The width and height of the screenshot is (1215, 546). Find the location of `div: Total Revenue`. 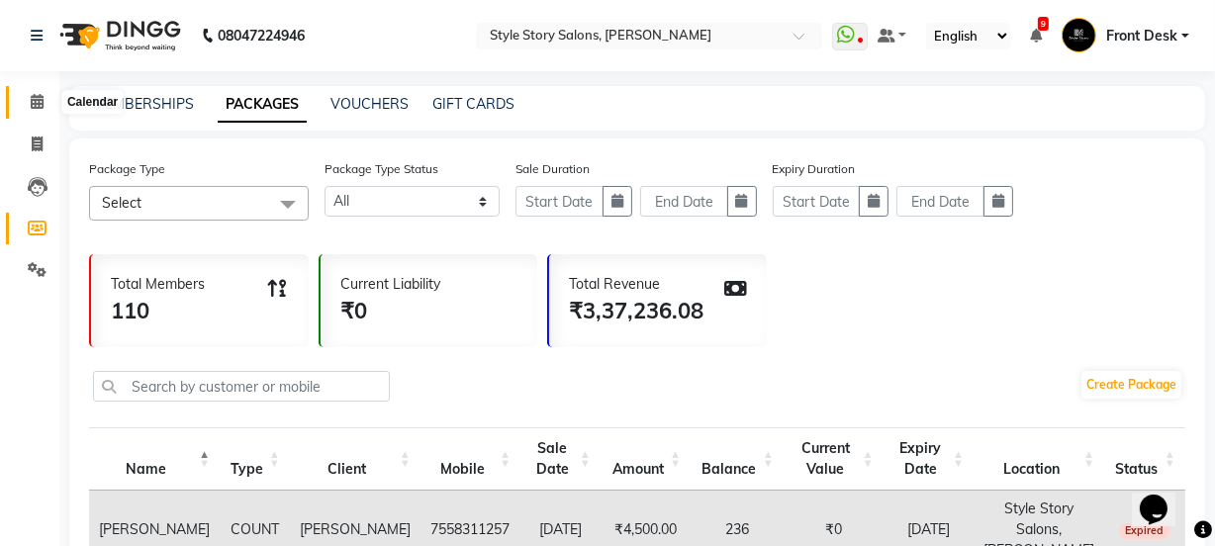

div: Total Revenue is located at coordinates (636, 284).